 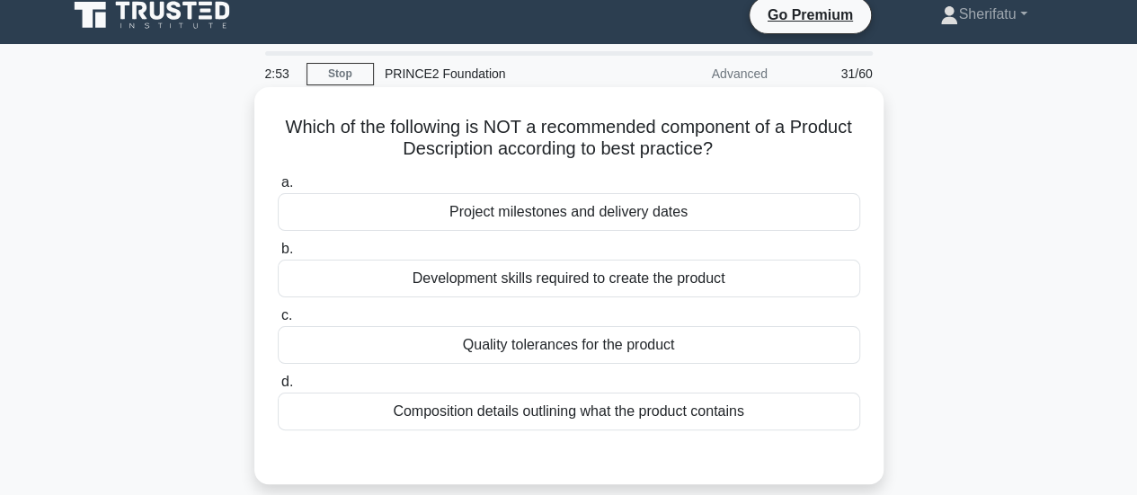 What do you see at coordinates (569, 279) in the screenshot?
I see `div: Development skills required to create the product` at bounding box center [569, 279].